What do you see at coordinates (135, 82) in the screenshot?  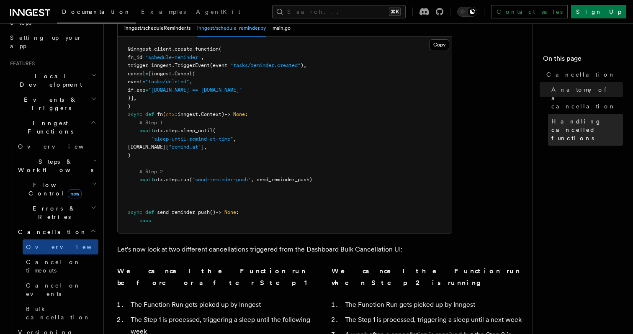 I see `span: event` at bounding box center [135, 82].